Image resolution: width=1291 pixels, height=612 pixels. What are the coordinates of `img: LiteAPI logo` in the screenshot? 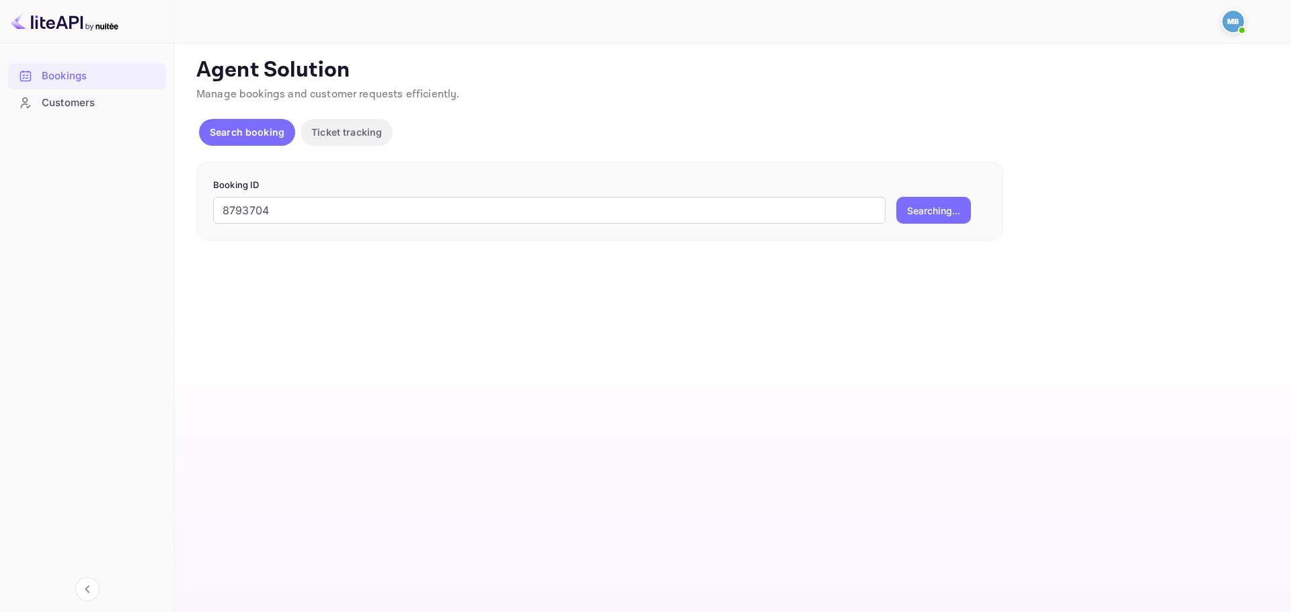 It's located at (65, 22).